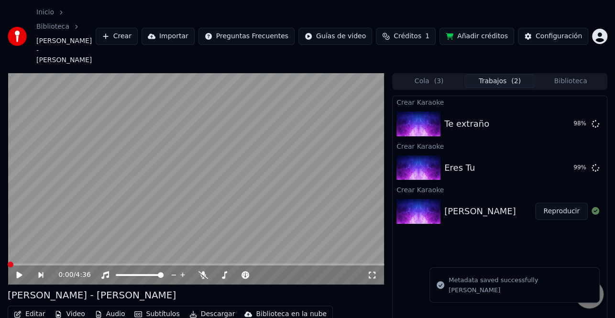  What do you see at coordinates (561, 211) in the screenshot?
I see `button: Reproducir` at bounding box center [561, 211].